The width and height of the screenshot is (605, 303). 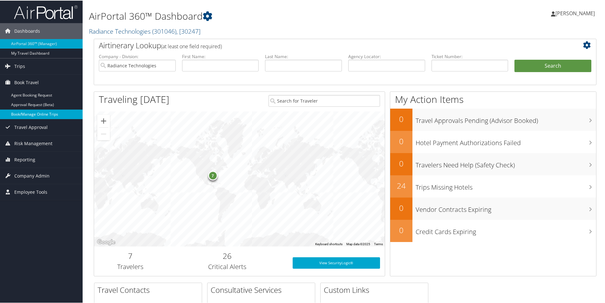 What do you see at coordinates (493, 119) in the screenshot?
I see `a: 0Travel Approvals Pending (Advisor Booked)` at bounding box center [493, 119].